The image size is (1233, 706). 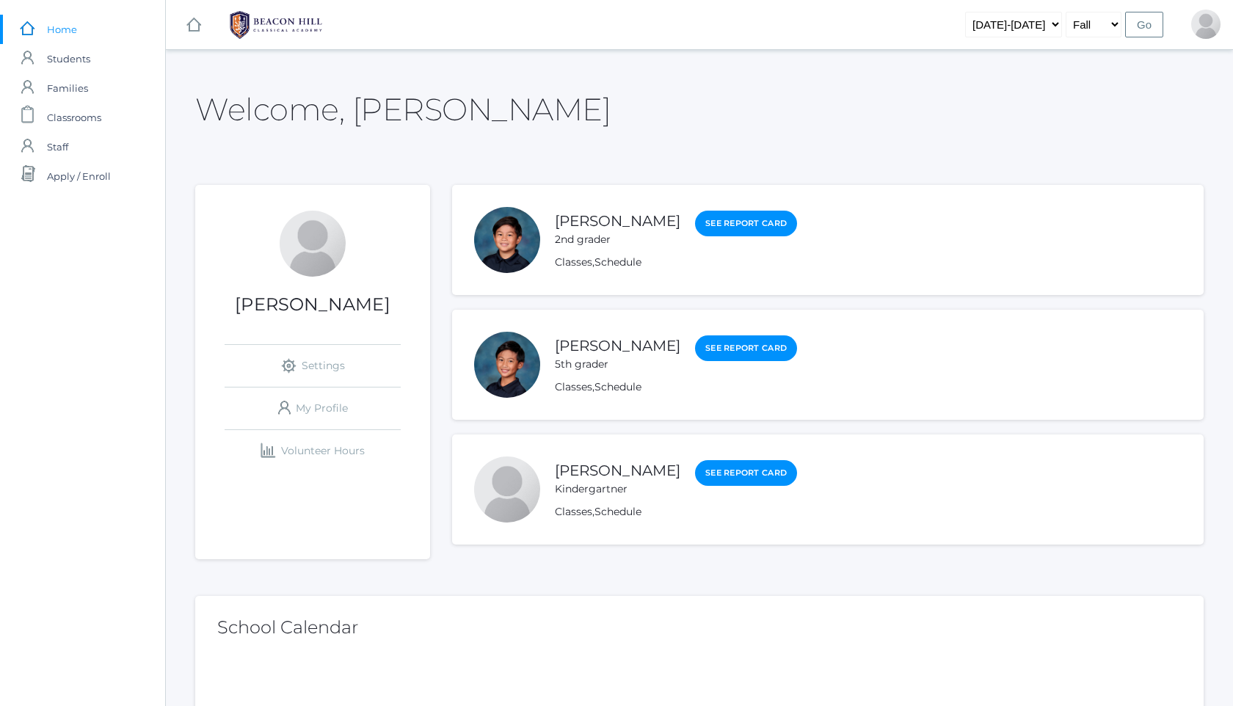 What do you see at coordinates (276, 25) in the screenshot?
I see `img: BHCALogos-05-308ed15e86a5a0abce9b8dd61676a3503ac9727e845dece92d48e8588c001991.png` at bounding box center [276, 25].